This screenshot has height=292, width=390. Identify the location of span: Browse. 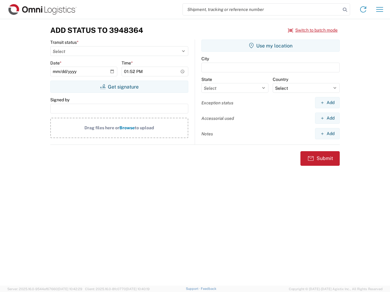
(127, 128).